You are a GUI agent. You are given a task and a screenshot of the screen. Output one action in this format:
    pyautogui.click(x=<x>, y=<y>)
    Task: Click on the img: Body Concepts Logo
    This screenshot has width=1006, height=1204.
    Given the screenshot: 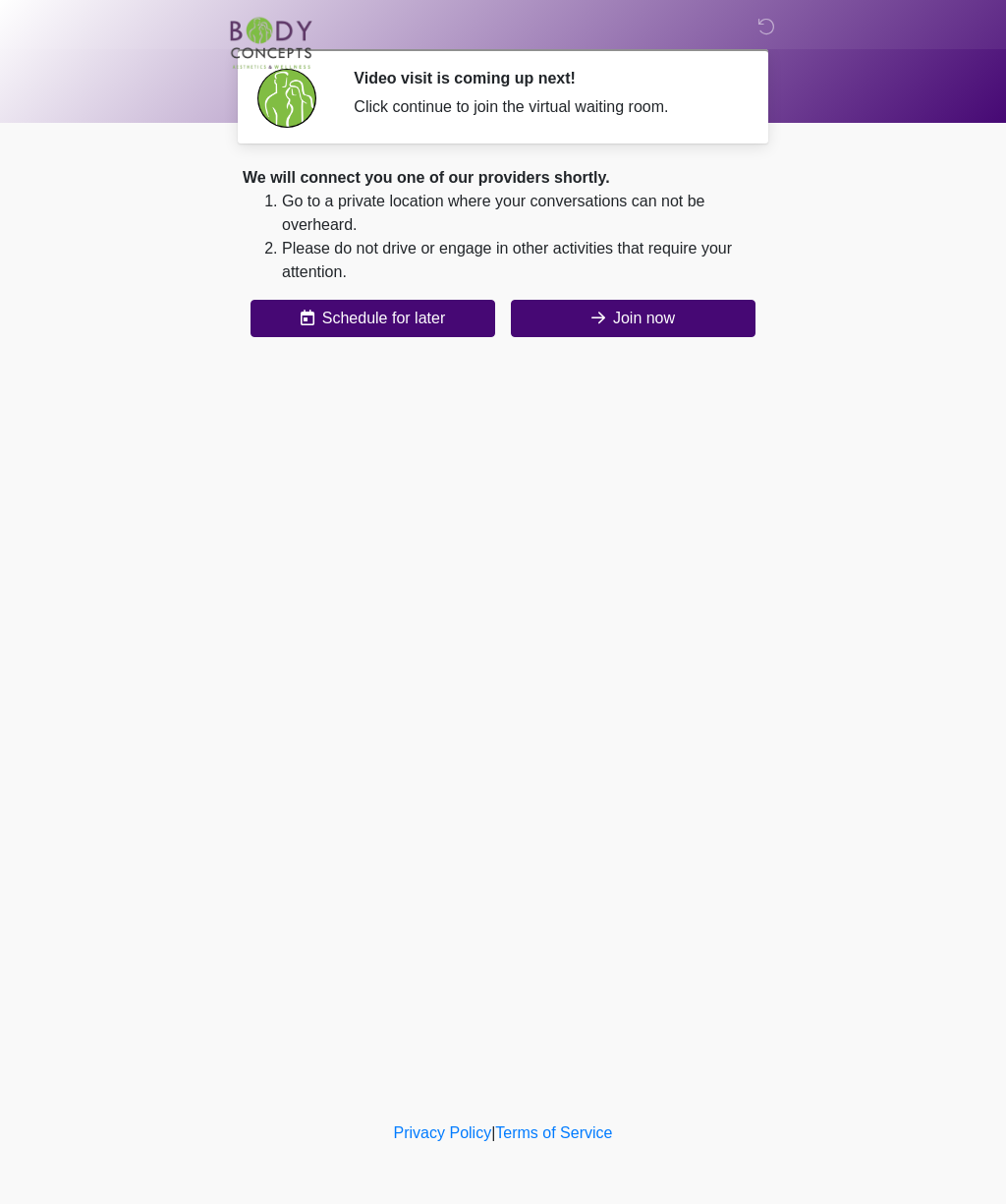 What is the action you would take?
    pyautogui.click(x=270, y=41)
    